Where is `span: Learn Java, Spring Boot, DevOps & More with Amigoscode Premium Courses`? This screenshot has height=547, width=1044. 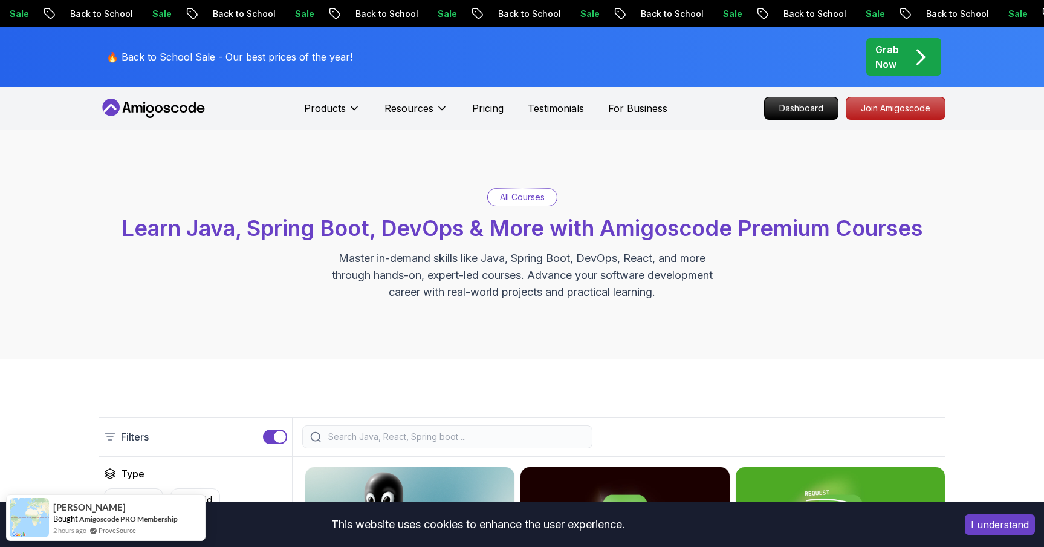
span: Learn Java, Spring Boot, DevOps & More with Amigoscode Premium Courses is located at coordinates (522, 228).